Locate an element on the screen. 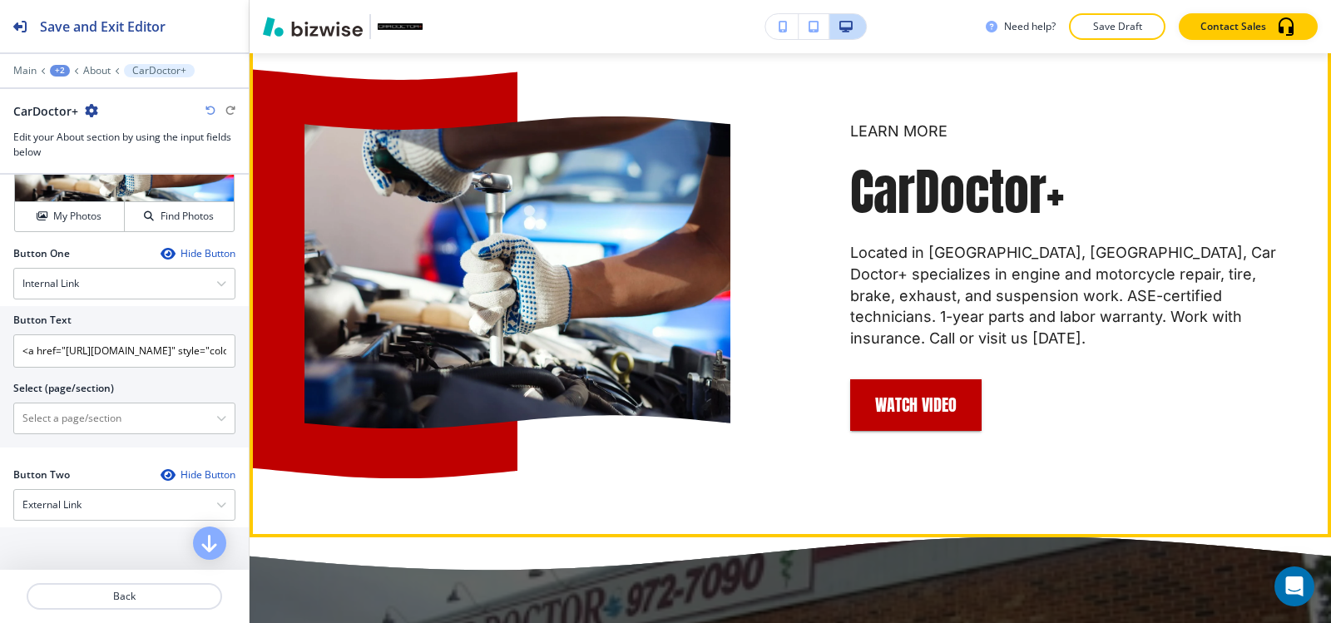 This screenshot has width=1331, height=623. button: Watch Video is located at coordinates (916, 405).